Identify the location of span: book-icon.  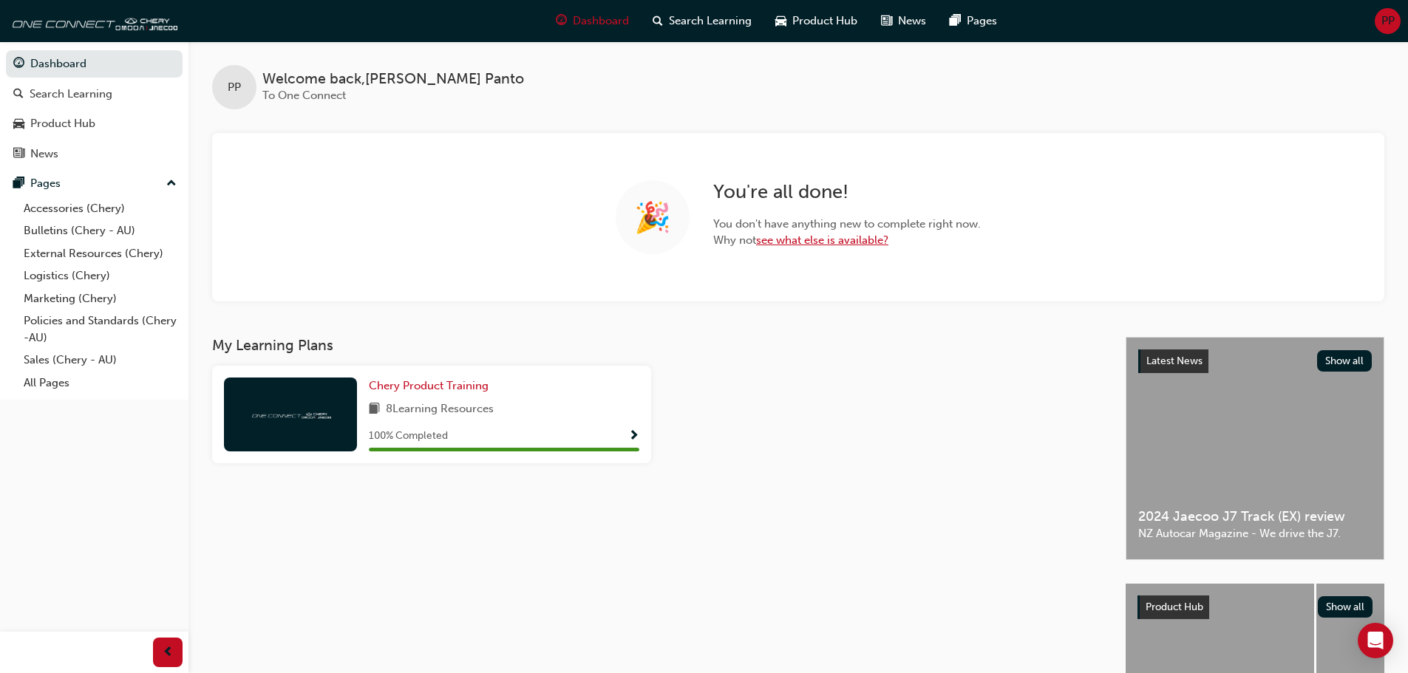
(374, 409).